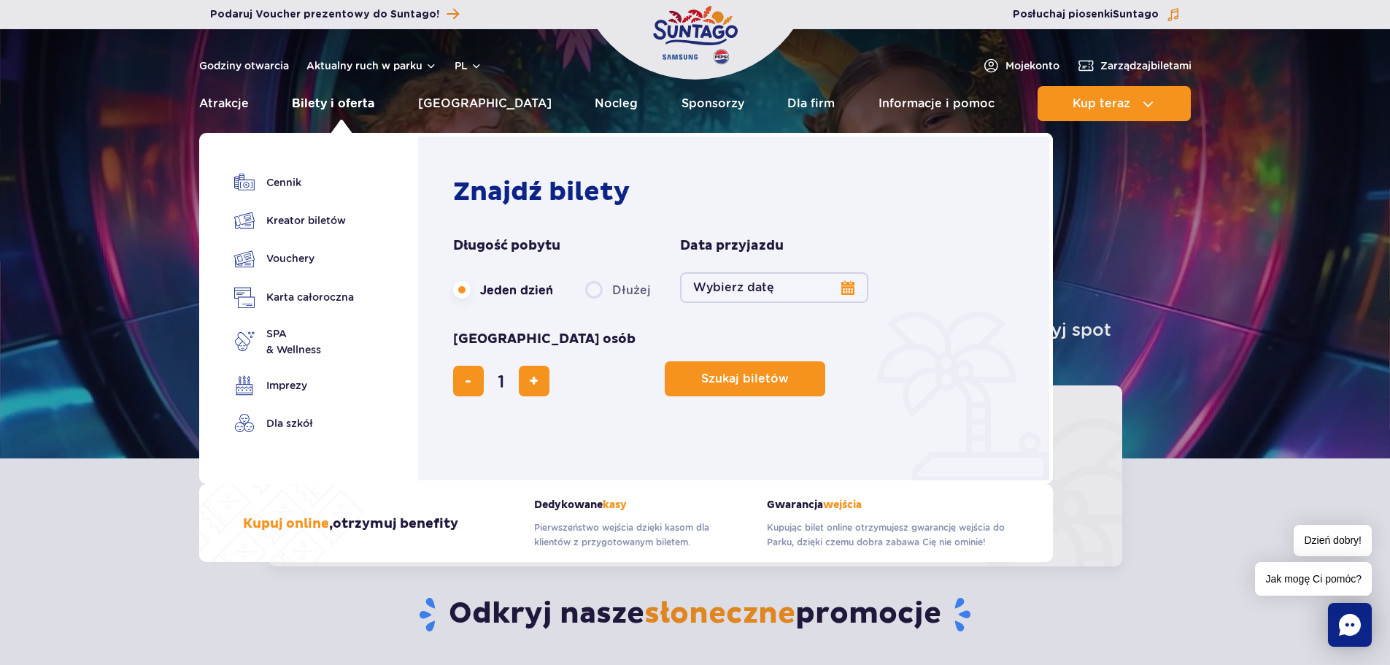 Image resolution: width=1390 pixels, height=665 pixels. What do you see at coordinates (1146, 66) in the screenshot?
I see `span: Zarządzaj biletami` at bounding box center [1146, 66].